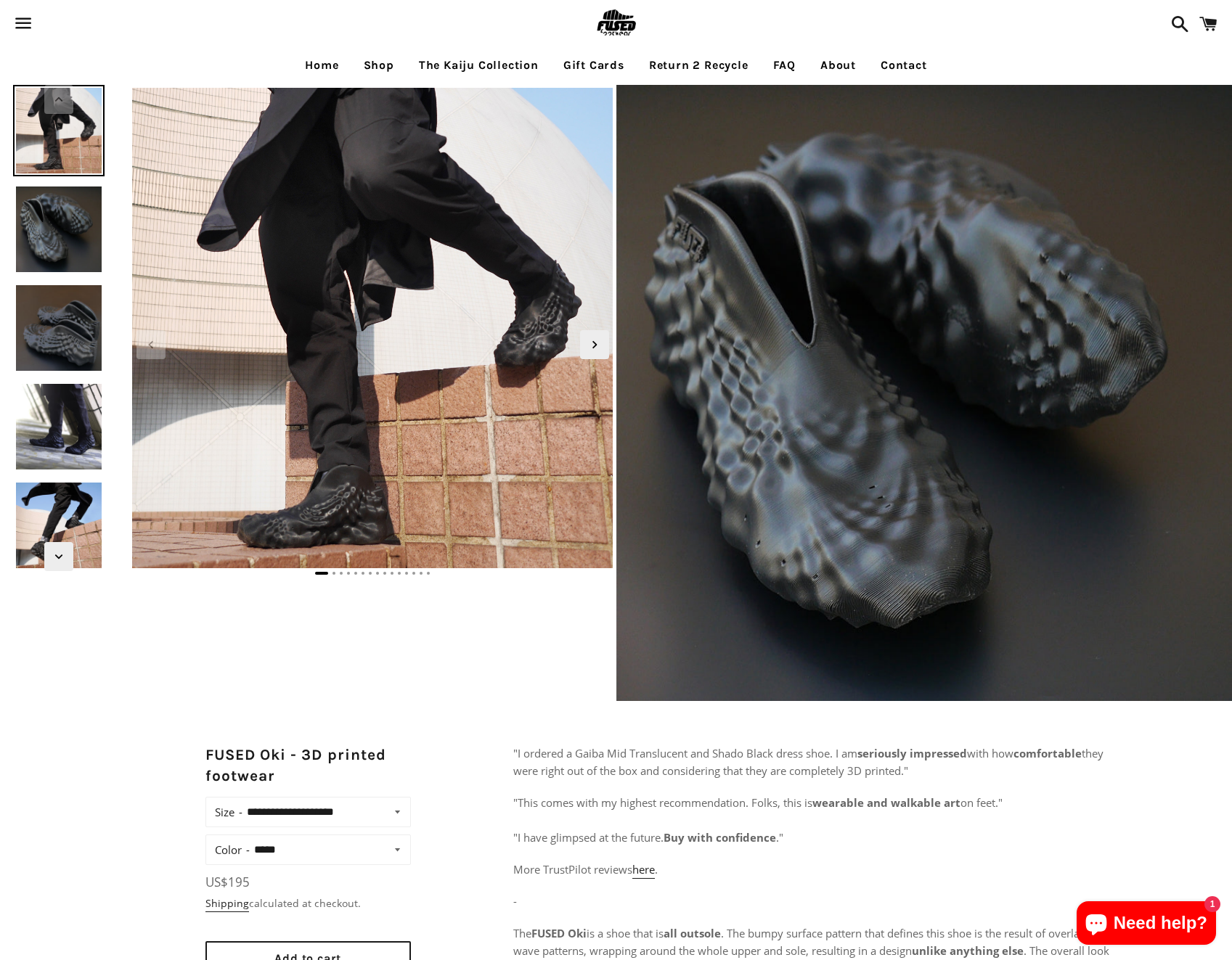 The width and height of the screenshot is (1232, 960). Describe the element at coordinates (308, 904) in the screenshot. I see `div: calculated at checkout.` at that location.